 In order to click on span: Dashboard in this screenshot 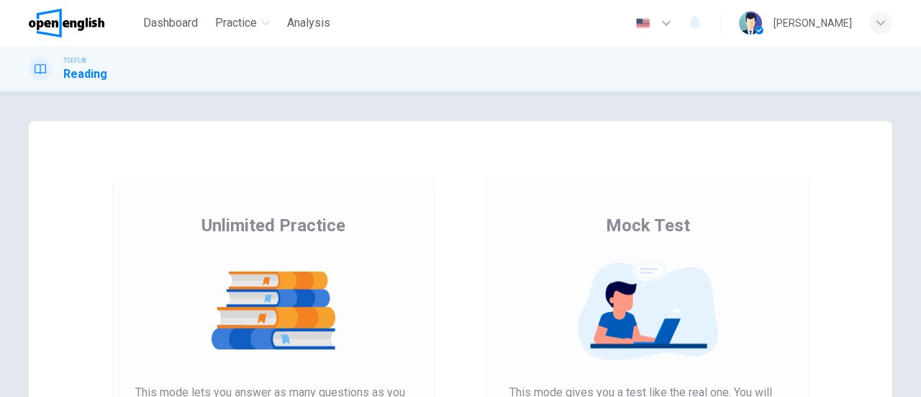, I will do `click(171, 23)`.